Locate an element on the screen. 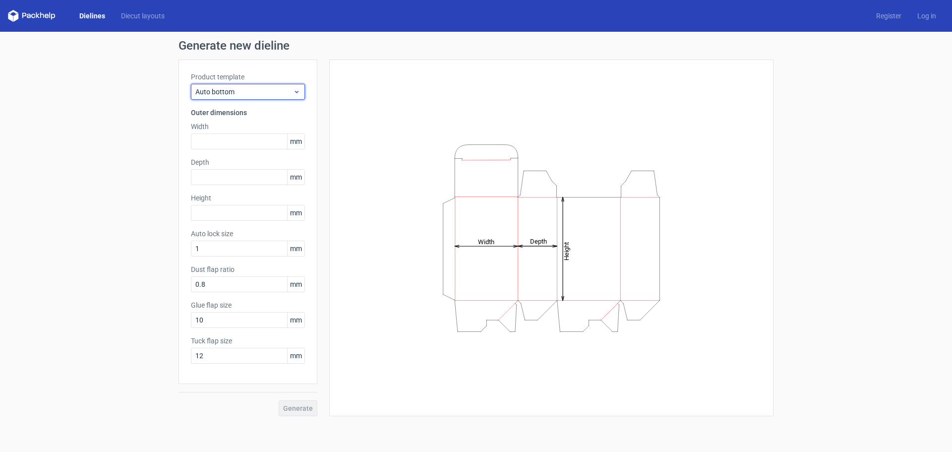 The image size is (952, 452). label: Product template is located at coordinates (248, 77).